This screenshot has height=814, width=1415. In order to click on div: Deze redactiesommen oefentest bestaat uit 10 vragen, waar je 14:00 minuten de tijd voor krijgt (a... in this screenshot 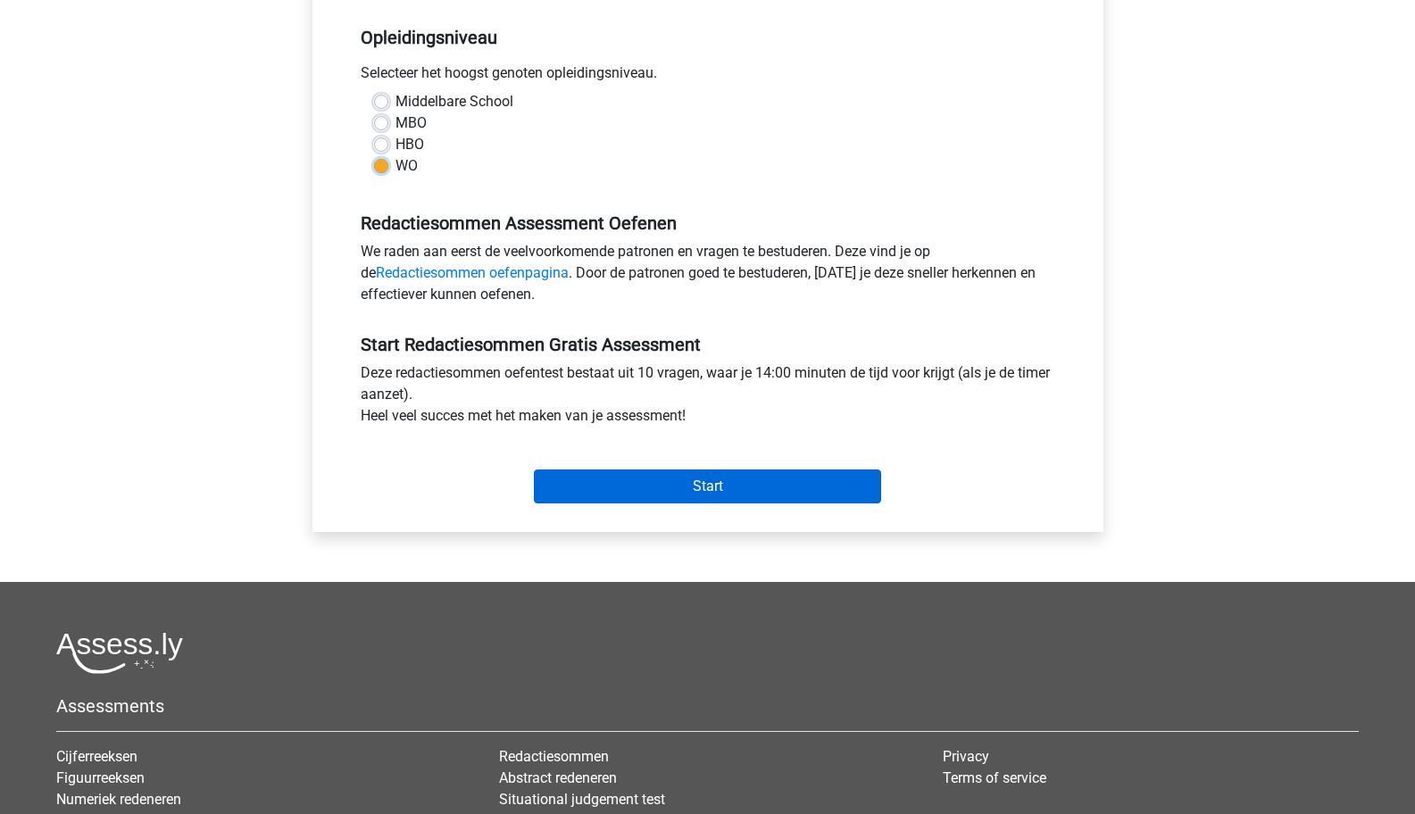, I will do `click(708, 398)`.